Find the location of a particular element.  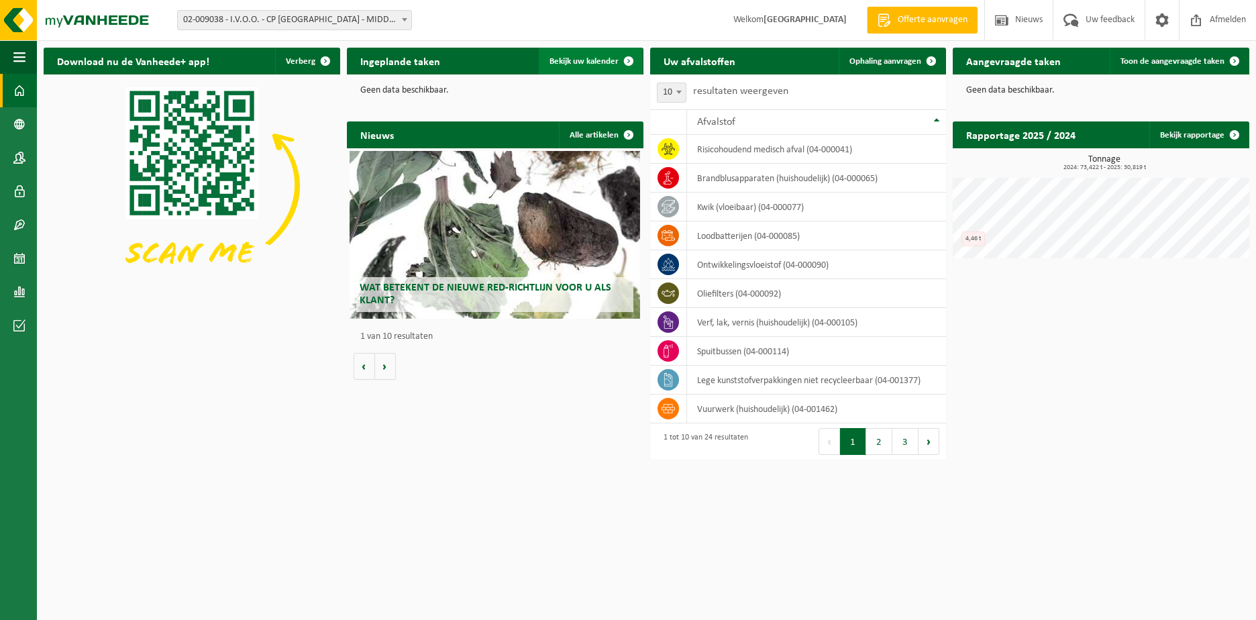

td: risicohoudend medisch afval (04-000041) is located at coordinates (817, 149).